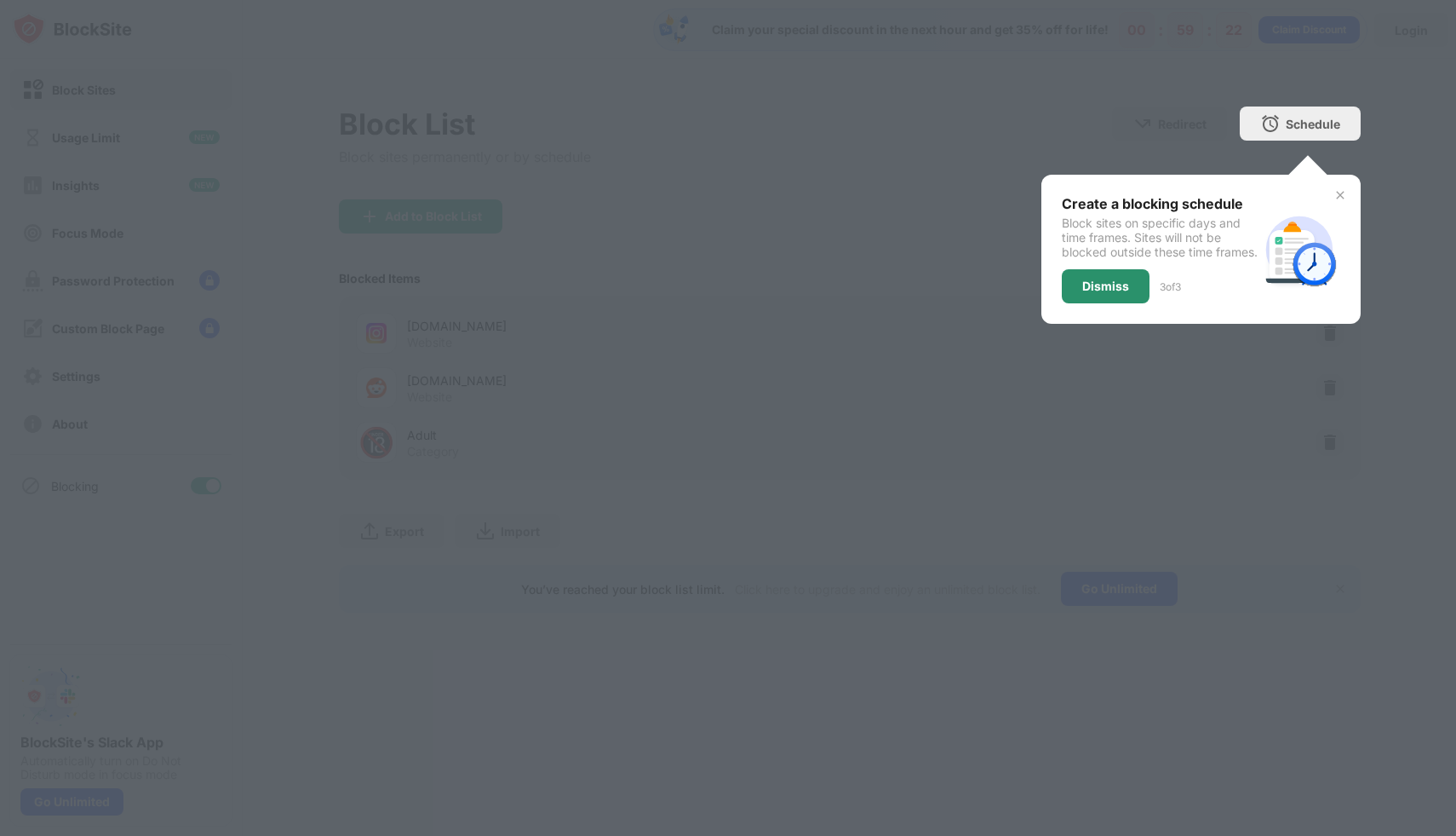 This screenshot has width=1456, height=836. Describe the element at coordinates (1160, 237) in the screenshot. I see `div: Block sites on specific days and time frames. Sites will not be blocked outside these time frames.` at that location.